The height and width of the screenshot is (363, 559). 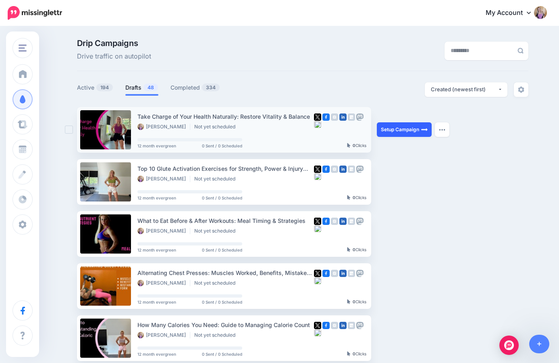 I want to click on div: How Many Calories You Need: Guide to Managing Calorie Count, so click(x=226, y=324).